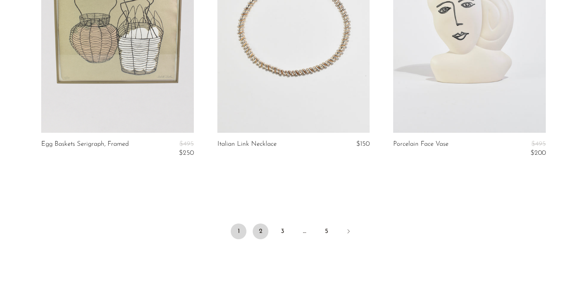  I want to click on span: $250, so click(186, 153).